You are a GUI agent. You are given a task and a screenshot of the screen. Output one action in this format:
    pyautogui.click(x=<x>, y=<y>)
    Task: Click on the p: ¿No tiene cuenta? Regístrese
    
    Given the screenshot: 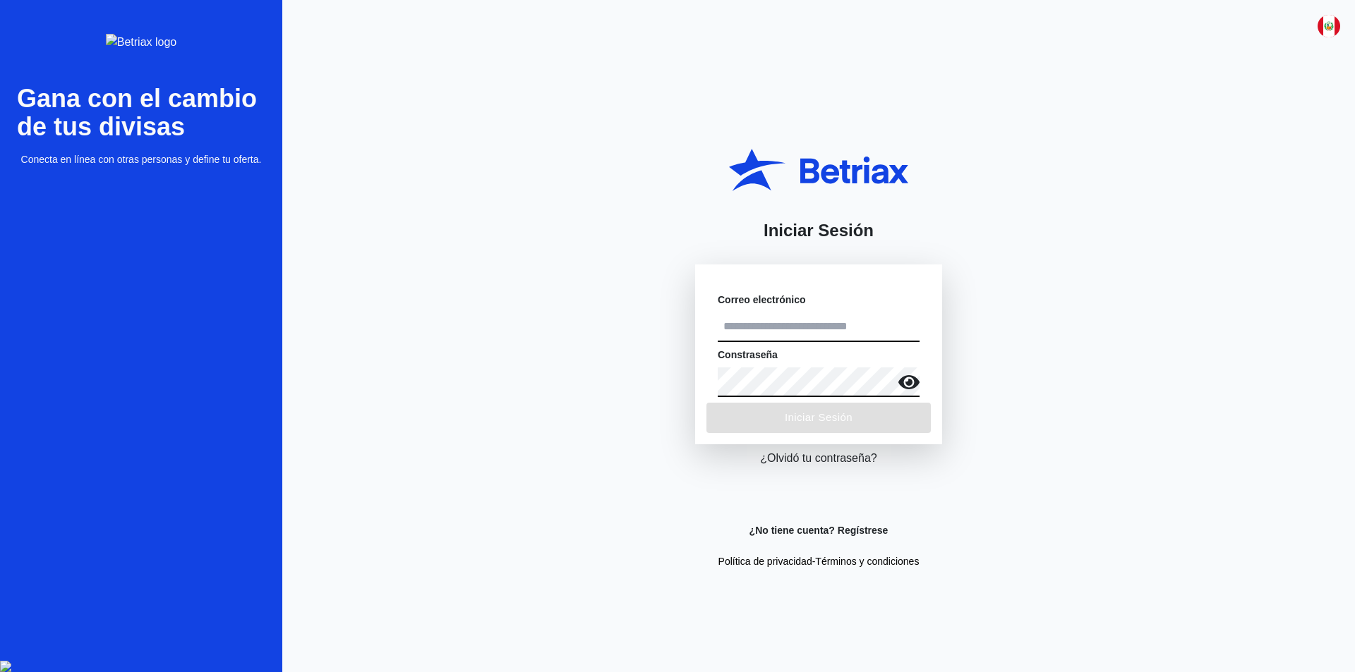 What is the action you would take?
    pyautogui.click(x=819, y=531)
    